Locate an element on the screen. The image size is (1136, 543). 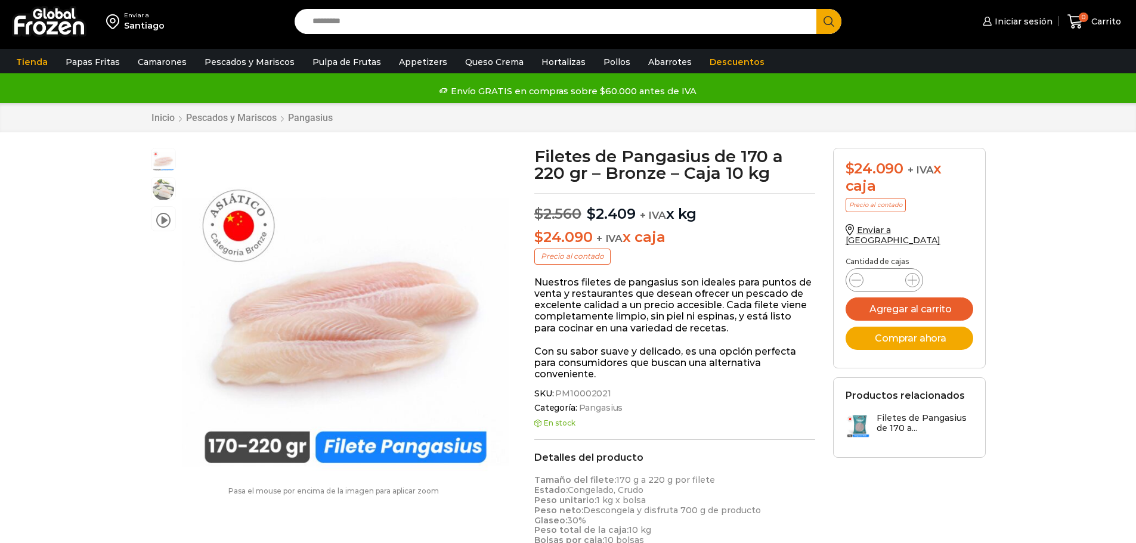
span: 0 is located at coordinates (1083, 17).